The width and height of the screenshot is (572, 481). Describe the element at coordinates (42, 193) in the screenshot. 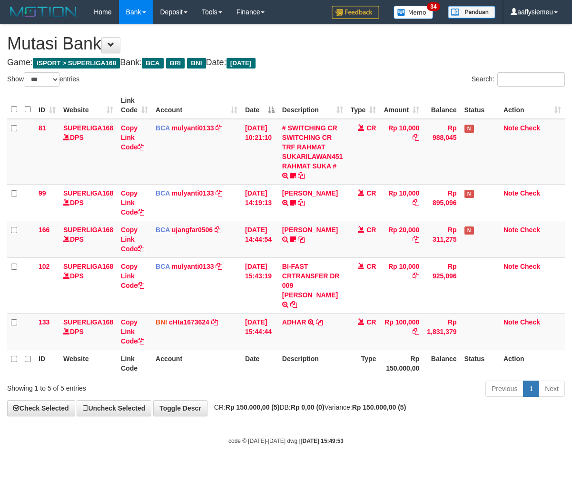

I see `span: 99` at that location.